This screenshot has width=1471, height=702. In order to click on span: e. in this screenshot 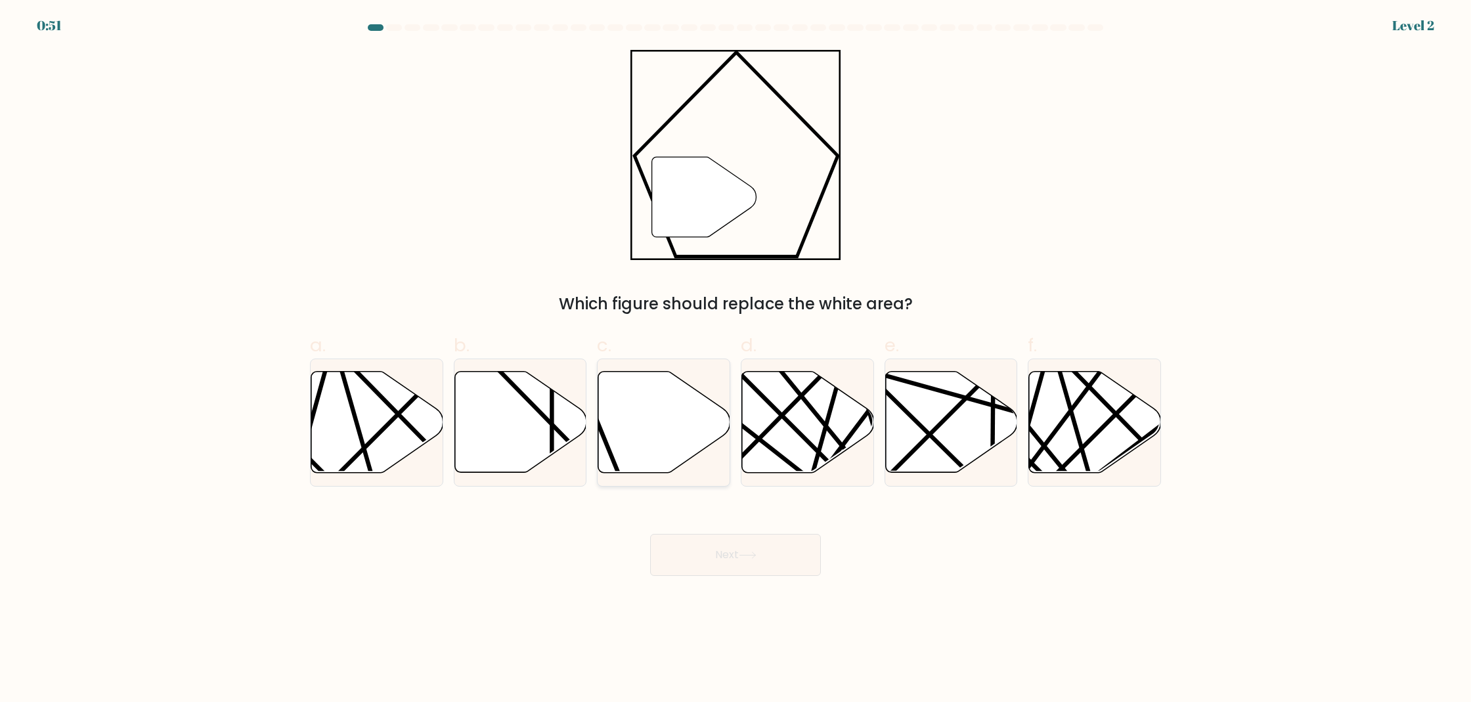, I will do `click(892, 345)`.